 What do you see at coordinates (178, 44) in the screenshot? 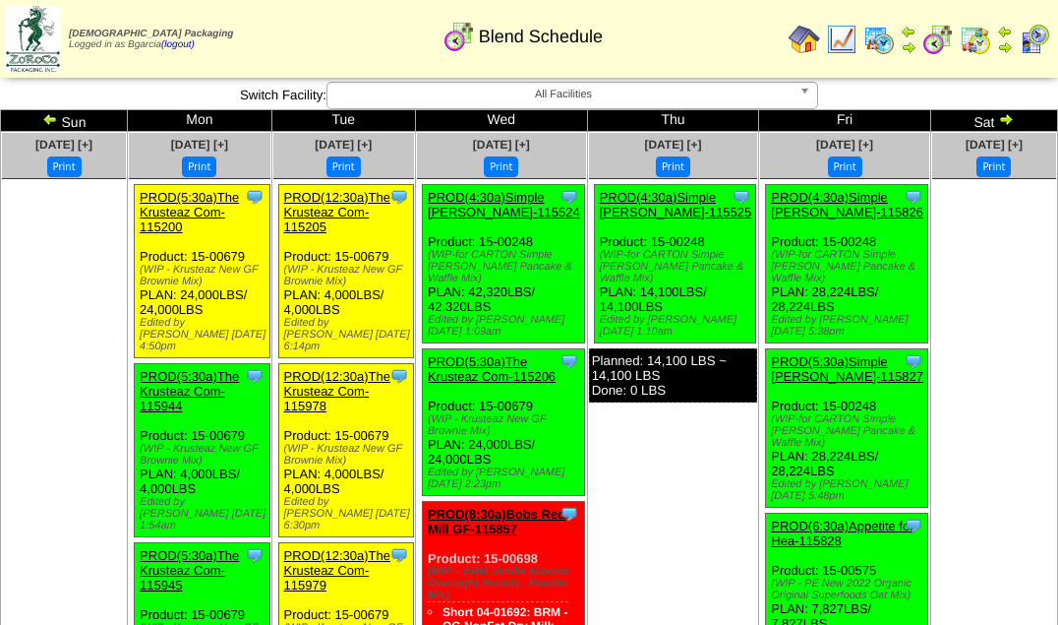
I see `a: (logout)` at bounding box center [178, 44].